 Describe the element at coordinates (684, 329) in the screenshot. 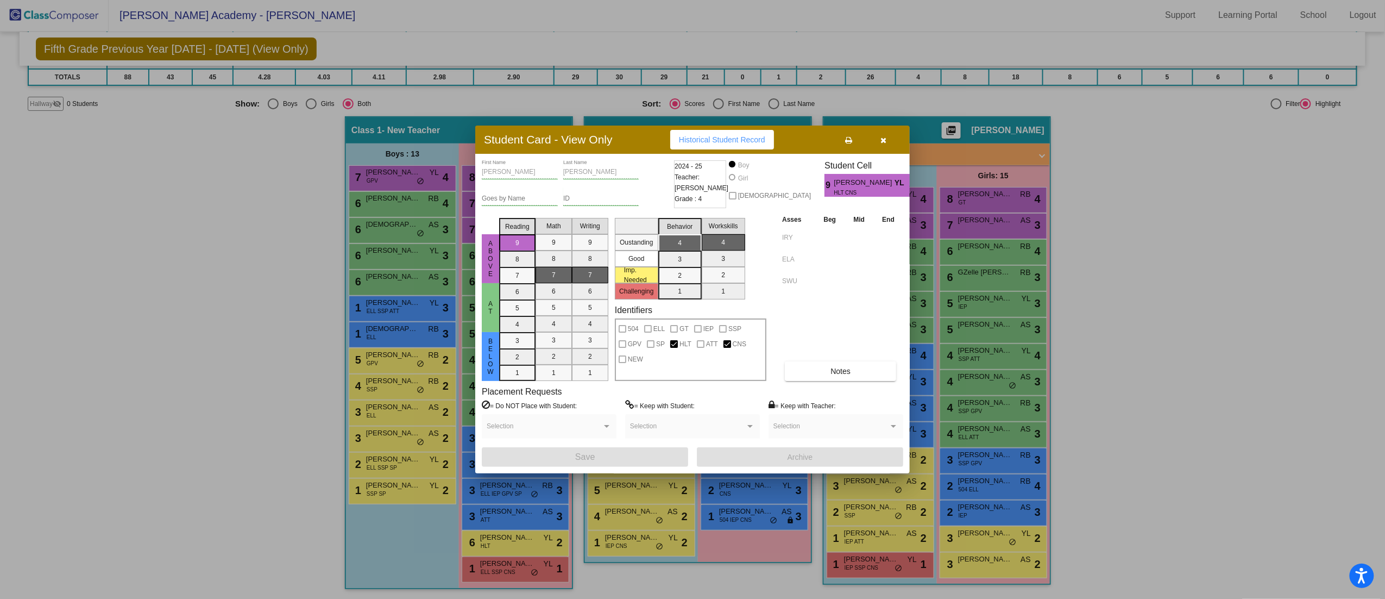

I see `span: GT` at that location.